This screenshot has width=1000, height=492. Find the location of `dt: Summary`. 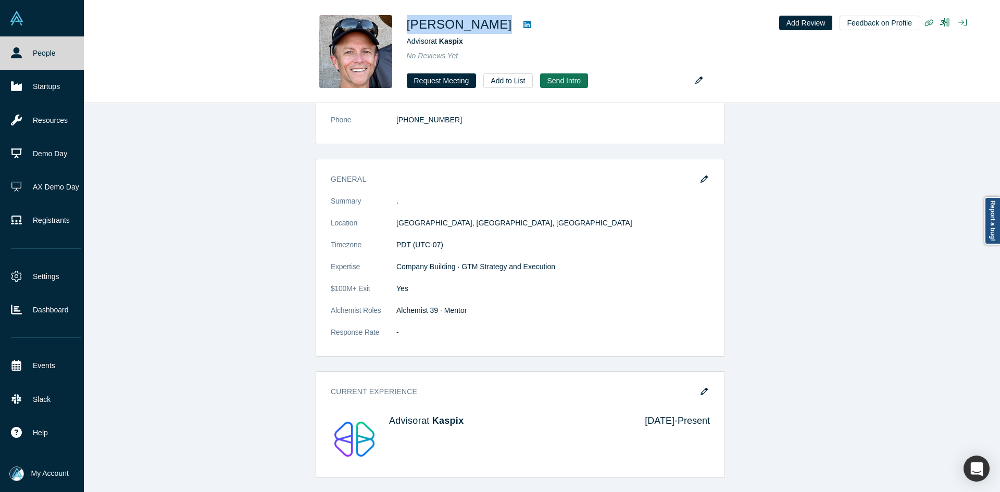

dt: Summary is located at coordinates (364, 207).